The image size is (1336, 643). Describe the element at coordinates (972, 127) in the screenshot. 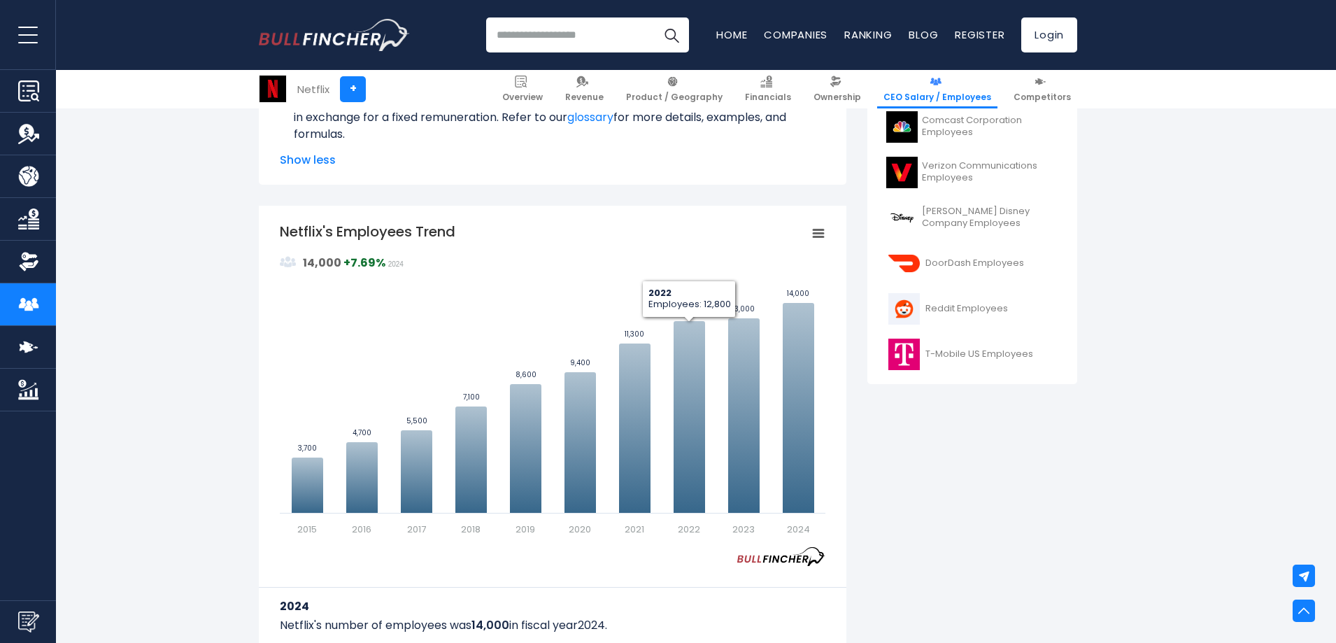

I see `a: Comcast Corporation Employees` at that location.